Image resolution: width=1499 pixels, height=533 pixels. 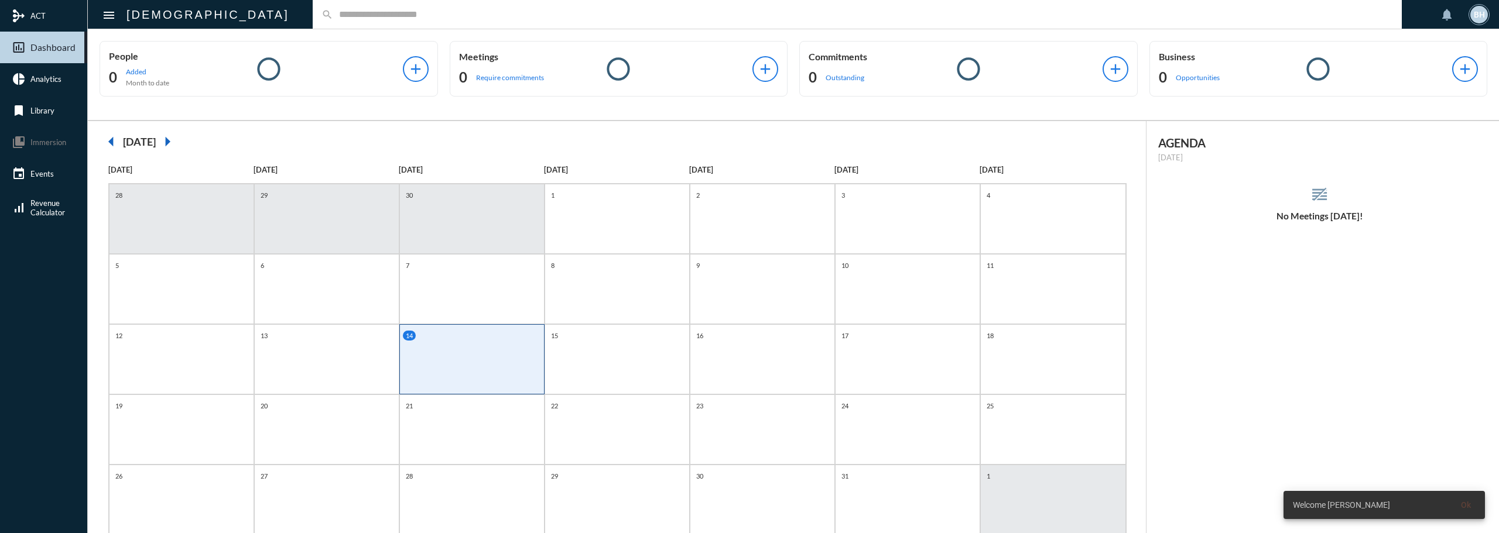 What do you see at coordinates (109, 15) in the screenshot?
I see `button: Toggle sidenav` at bounding box center [109, 15].